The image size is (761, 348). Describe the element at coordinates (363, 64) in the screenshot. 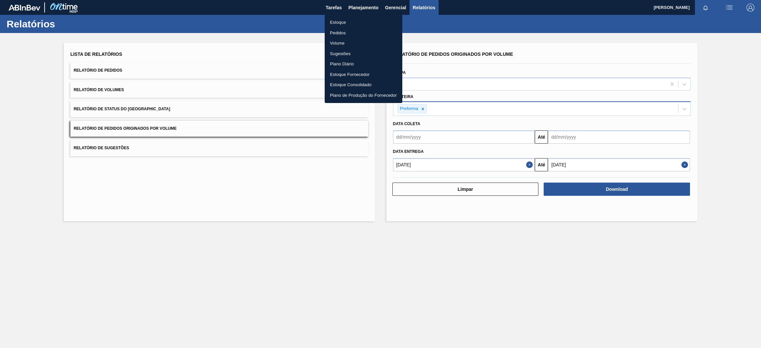

I see `a: Plano Diário` at that location.